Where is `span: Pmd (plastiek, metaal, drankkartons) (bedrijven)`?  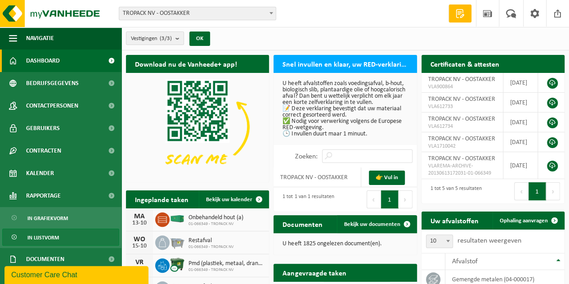 span: Pmd (plastiek, metaal, drankkartons) (bedrijven) is located at coordinates (226, 264).